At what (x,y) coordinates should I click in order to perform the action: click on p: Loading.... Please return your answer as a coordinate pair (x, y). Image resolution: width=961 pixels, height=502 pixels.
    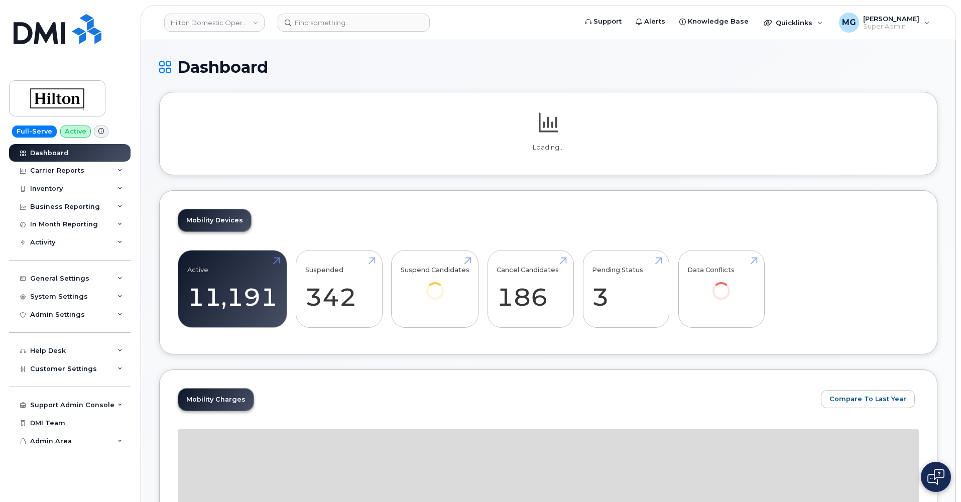
    Looking at the image, I should click on (548, 148).